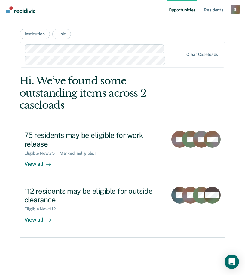 The height and width of the screenshot is (275, 245). Describe the element at coordinates (94, 195) in the screenshot. I see `div: 112 residents may be eligible for outside clearance` at that location.